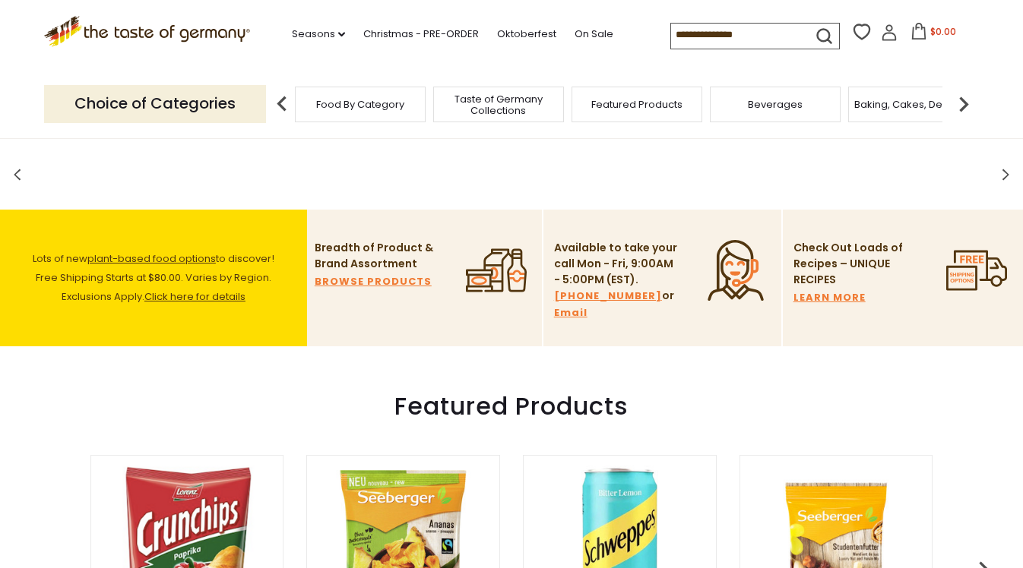 The image size is (1023, 568). Describe the element at coordinates (829, 298) in the screenshot. I see `a: LEARN MORE` at that location.